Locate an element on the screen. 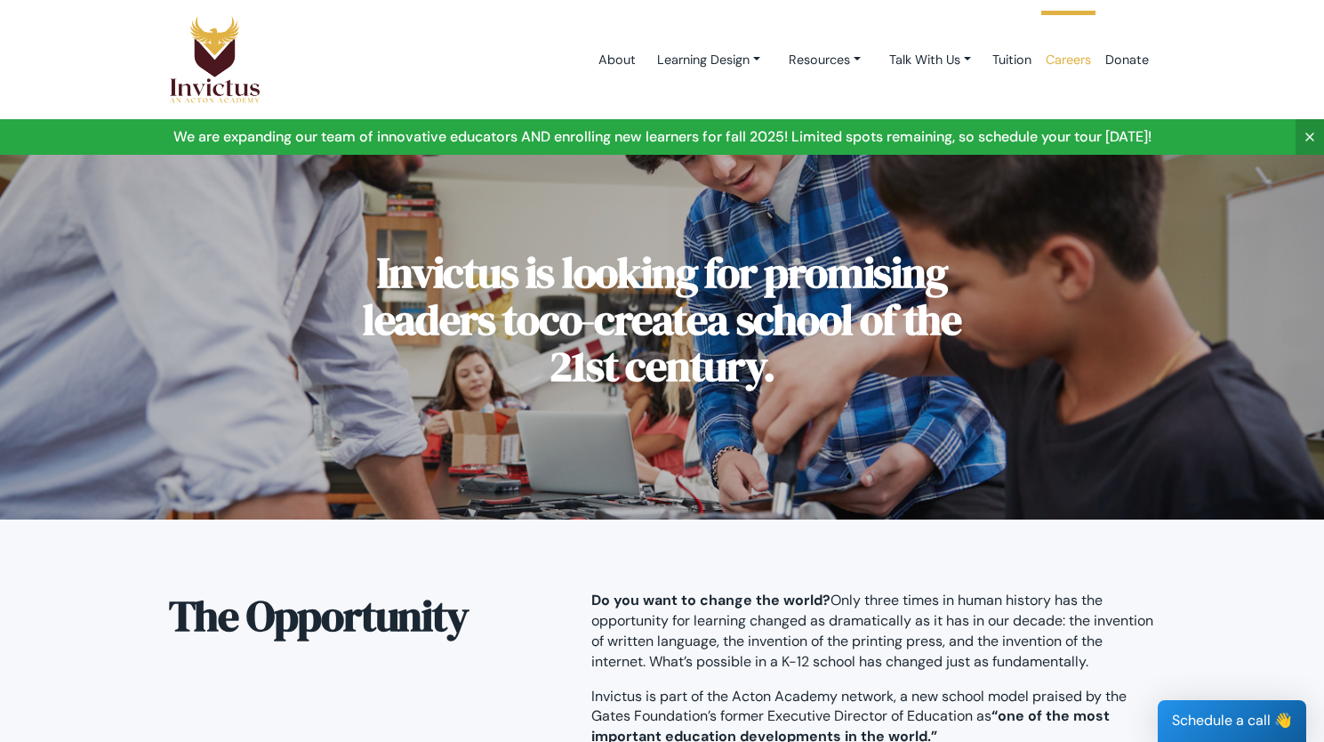 The image size is (1324, 742). a: Talk With Us is located at coordinates (930, 60).